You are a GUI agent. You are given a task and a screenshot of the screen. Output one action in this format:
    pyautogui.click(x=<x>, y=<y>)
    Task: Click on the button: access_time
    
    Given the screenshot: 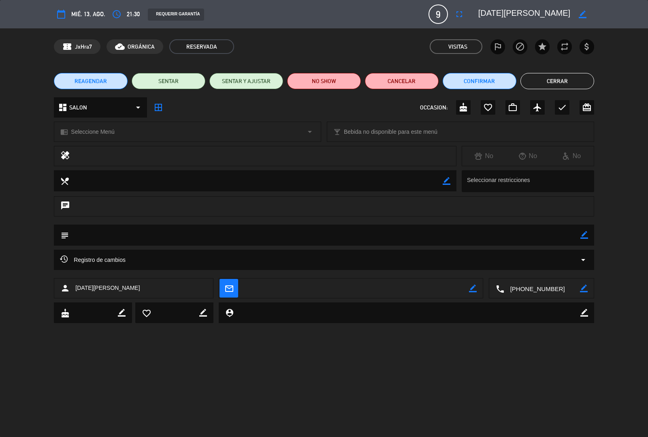 What is the action you would take?
    pyautogui.click(x=117, y=14)
    